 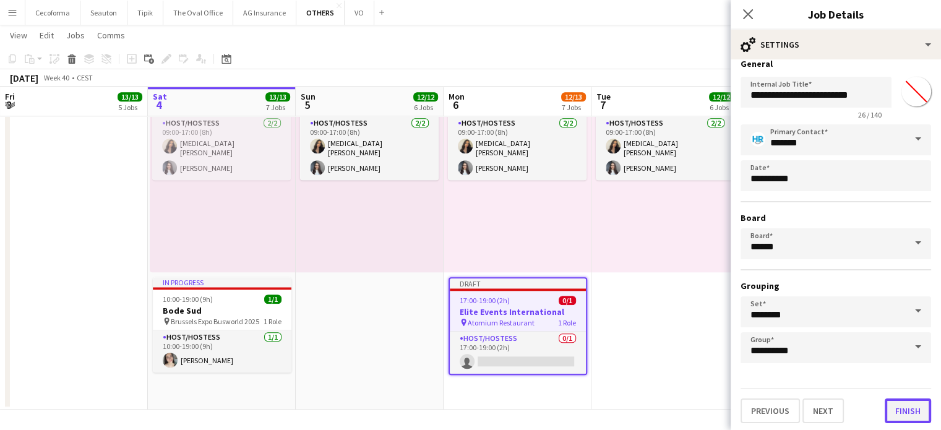 What do you see at coordinates (160, 97) in the screenshot?
I see `span: Sat` at bounding box center [160, 97].